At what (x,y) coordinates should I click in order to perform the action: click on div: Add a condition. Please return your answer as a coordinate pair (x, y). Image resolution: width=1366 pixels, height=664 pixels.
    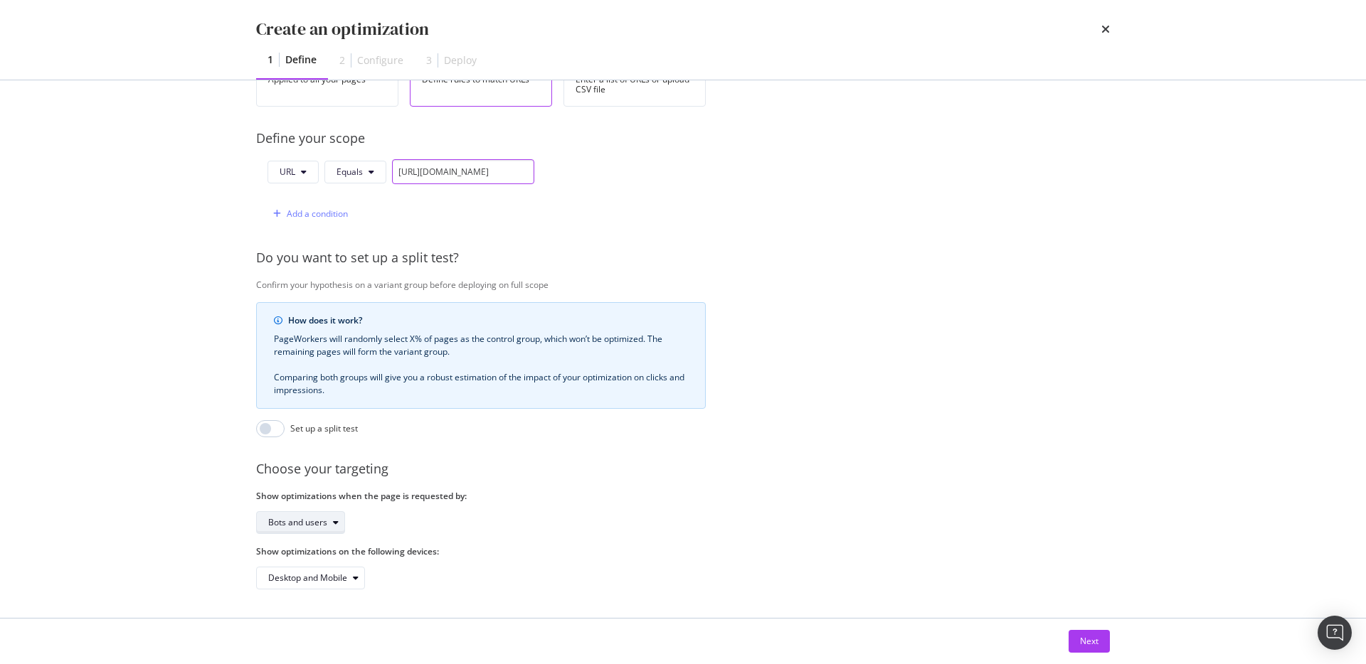
    Looking at the image, I should click on (317, 213).